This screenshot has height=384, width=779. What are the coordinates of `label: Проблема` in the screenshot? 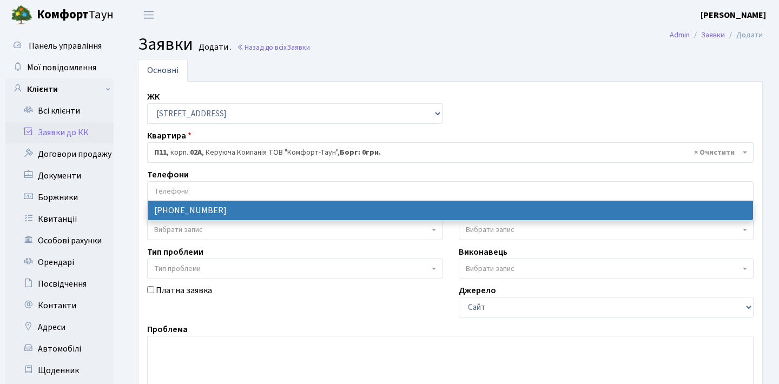 It's located at (167, 329).